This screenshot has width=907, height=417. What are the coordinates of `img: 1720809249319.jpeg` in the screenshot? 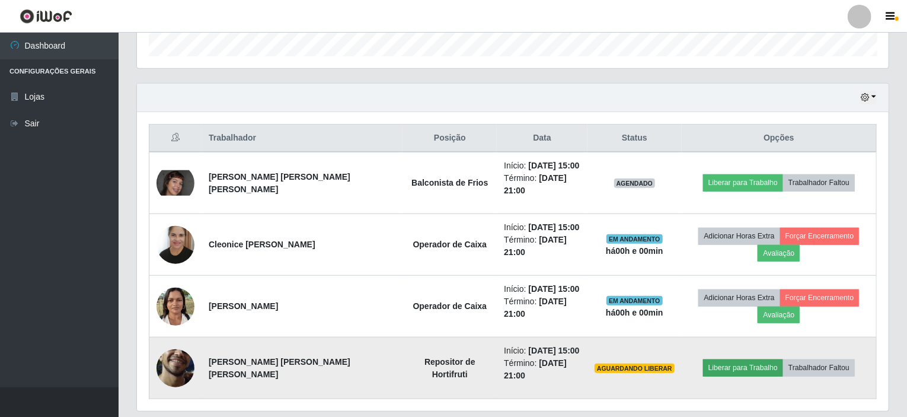 It's located at (175, 306).